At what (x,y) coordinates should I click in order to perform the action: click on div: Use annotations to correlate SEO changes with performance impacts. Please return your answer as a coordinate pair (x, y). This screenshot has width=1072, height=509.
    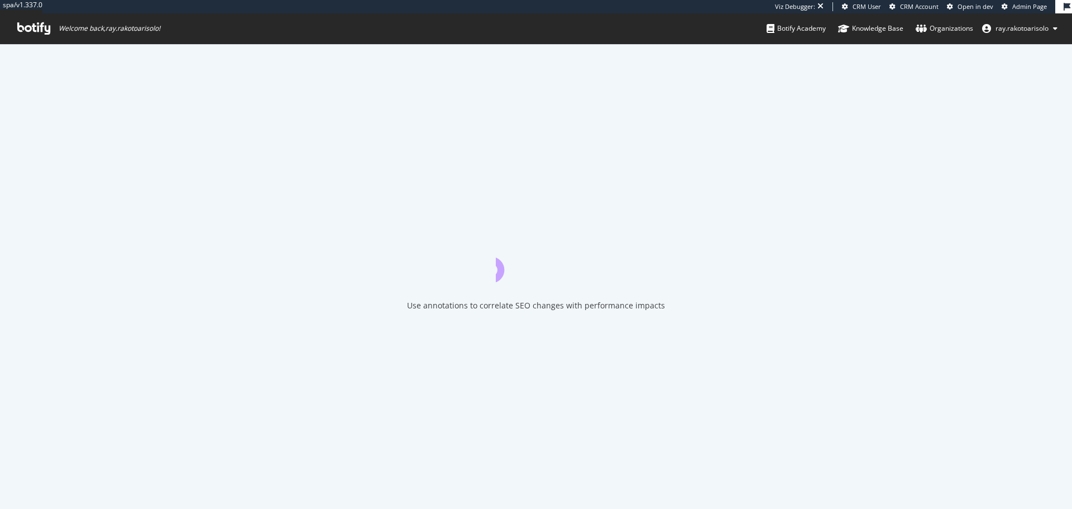
    Looking at the image, I should click on (536, 305).